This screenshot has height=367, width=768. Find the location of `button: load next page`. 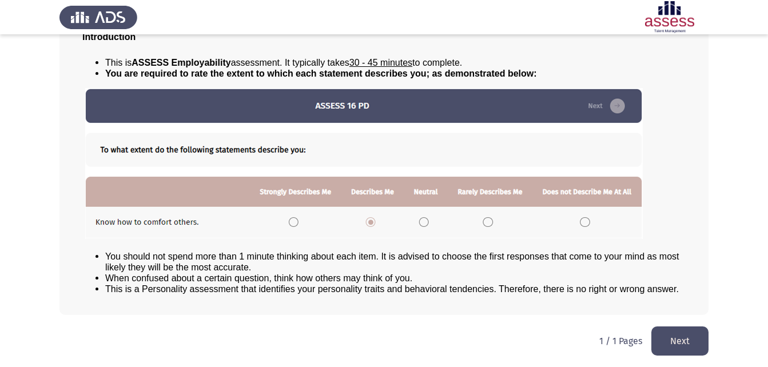

button: load next page is located at coordinates (680, 341).